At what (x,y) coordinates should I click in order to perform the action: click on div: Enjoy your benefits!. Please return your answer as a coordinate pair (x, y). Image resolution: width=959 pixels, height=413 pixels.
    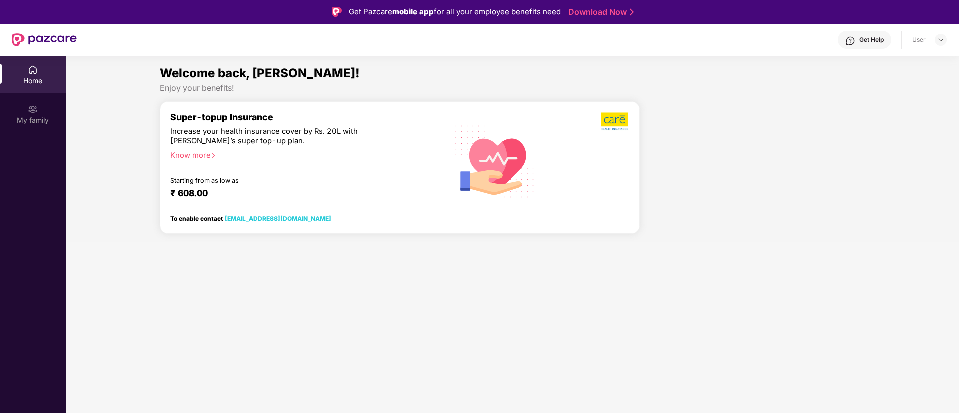
    Looking at the image, I should click on (512, 88).